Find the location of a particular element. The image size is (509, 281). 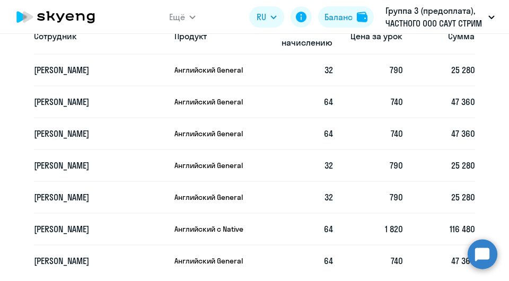

span: RU is located at coordinates (261, 17).